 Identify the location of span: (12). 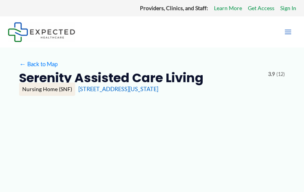
(280, 74).